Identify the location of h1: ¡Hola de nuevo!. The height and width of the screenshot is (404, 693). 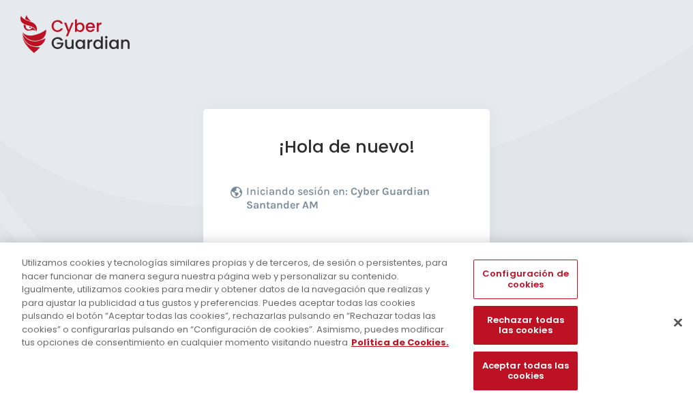
(346, 147).